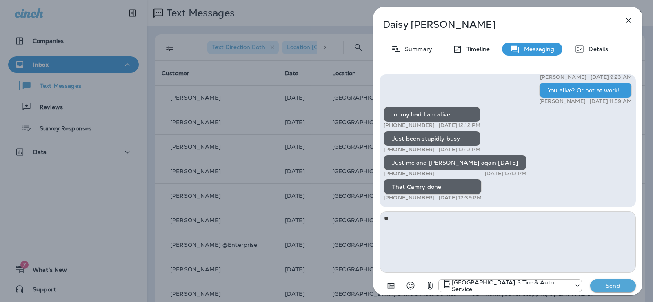  Describe the element at coordinates (476, 49) in the screenshot. I see `p: Timeline` at that location.